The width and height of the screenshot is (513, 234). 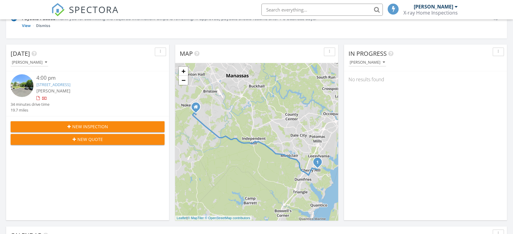 What do you see at coordinates (182, 218) in the screenshot?
I see `a: Leaflet` at bounding box center [182, 218].